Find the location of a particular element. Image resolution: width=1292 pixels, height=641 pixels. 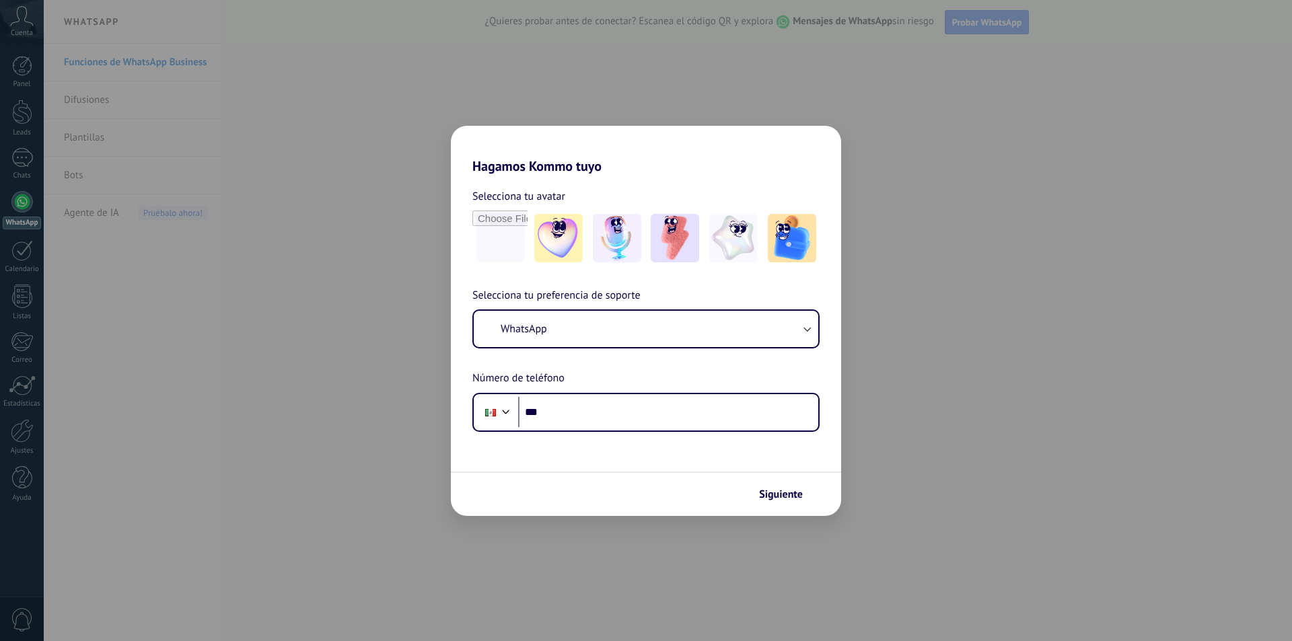

img: -1.jpeg is located at coordinates (559, 238).